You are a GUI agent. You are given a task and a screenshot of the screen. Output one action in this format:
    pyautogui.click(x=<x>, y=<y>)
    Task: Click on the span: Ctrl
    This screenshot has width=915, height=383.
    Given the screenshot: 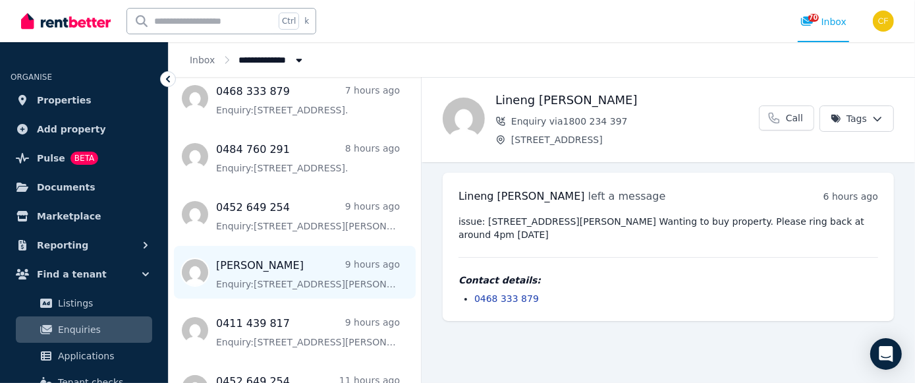 What is the action you would take?
    pyautogui.click(x=288, y=21)
    